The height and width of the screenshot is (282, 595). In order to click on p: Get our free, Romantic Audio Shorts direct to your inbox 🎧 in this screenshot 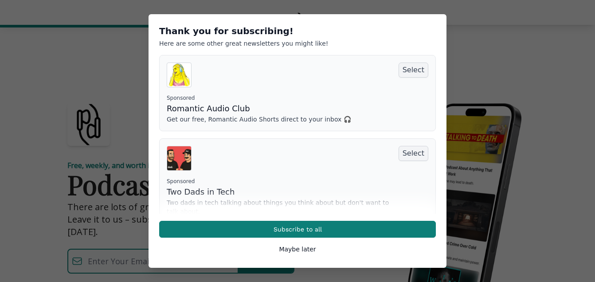, I will do `click(280, 119)`.